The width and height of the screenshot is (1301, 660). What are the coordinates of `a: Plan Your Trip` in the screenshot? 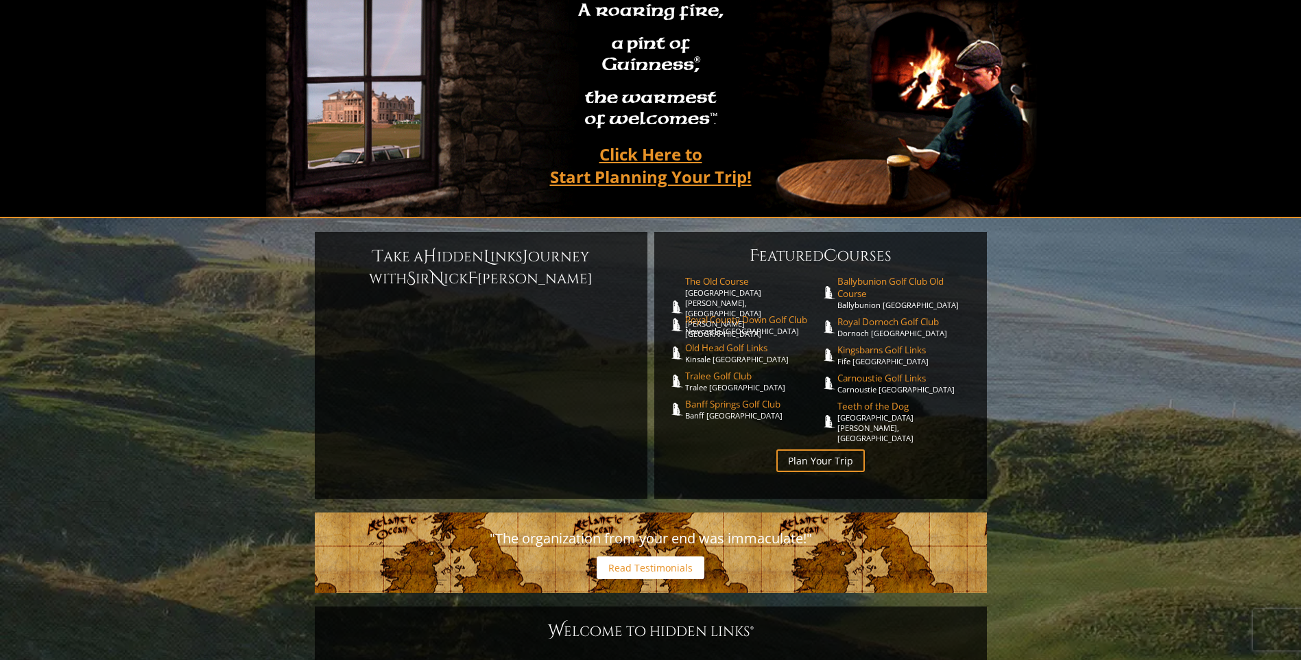 It's located at (820, 460).